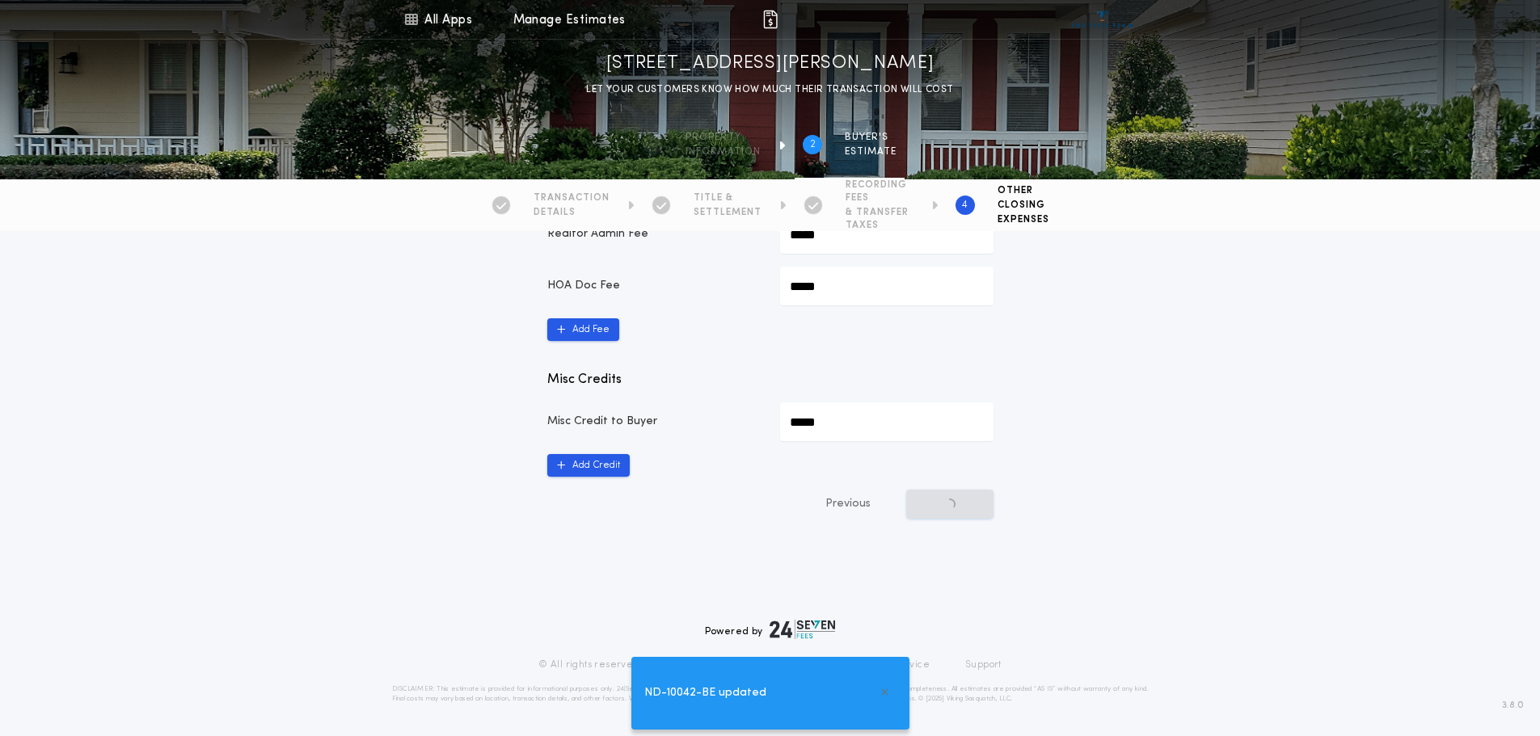 This screenshot has height=736, width=1540. I want to click on span: OTHER, so click(1023, 191).